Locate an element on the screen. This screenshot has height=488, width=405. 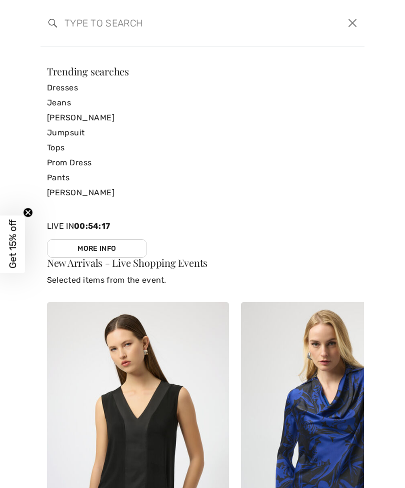
img: search the website is located at coordinates (52, 23).